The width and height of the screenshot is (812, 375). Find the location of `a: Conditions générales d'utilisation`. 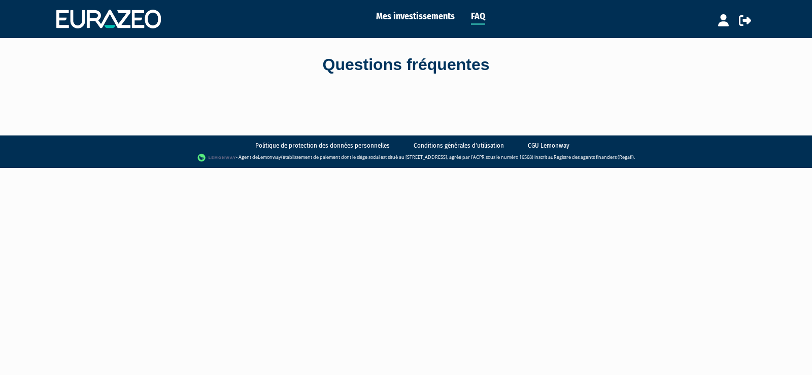

a: Conditions générales d'utilisation is located at coordinates (459, 146).